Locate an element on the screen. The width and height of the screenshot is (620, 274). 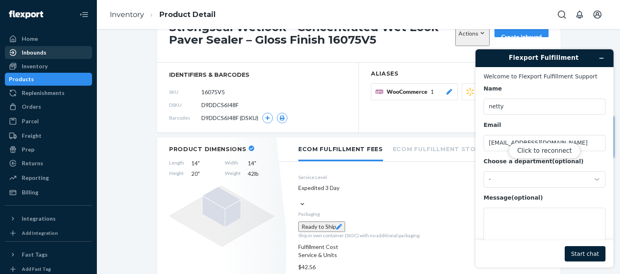
div: Reporting is located at coordinates (35, 178).